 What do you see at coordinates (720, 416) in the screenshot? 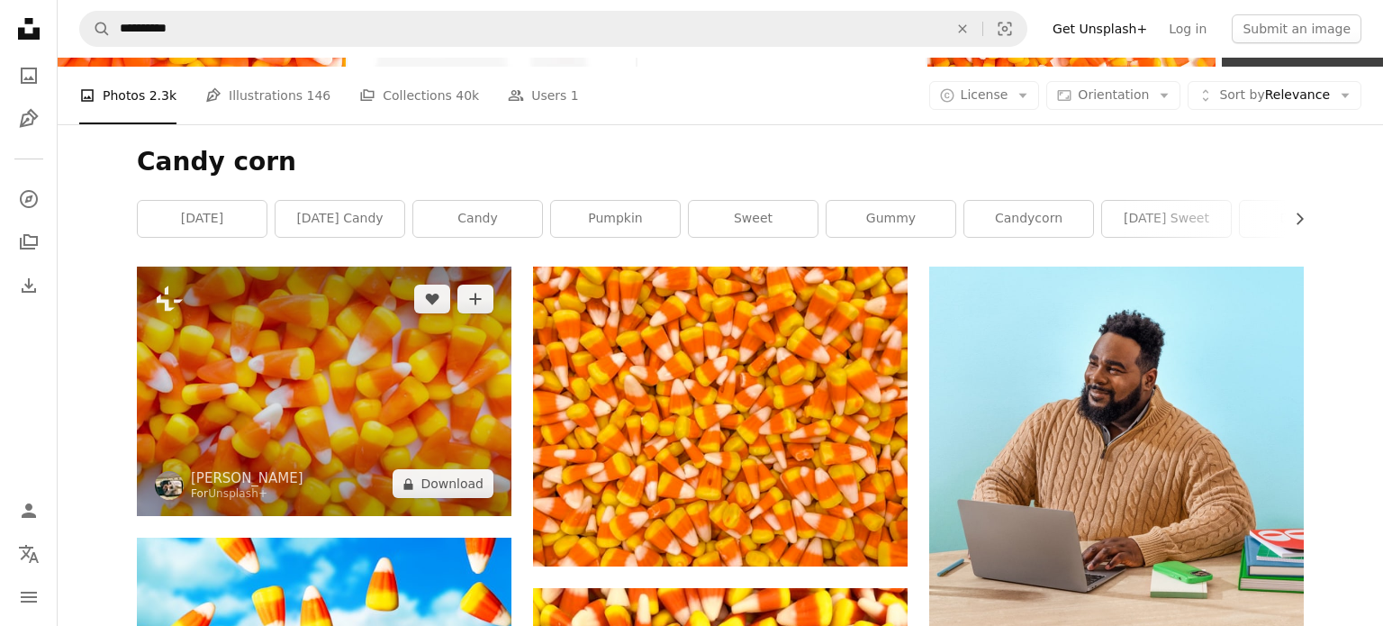
I see `a: a pile of orange and white candy corn` at bounding box center [720, 416].